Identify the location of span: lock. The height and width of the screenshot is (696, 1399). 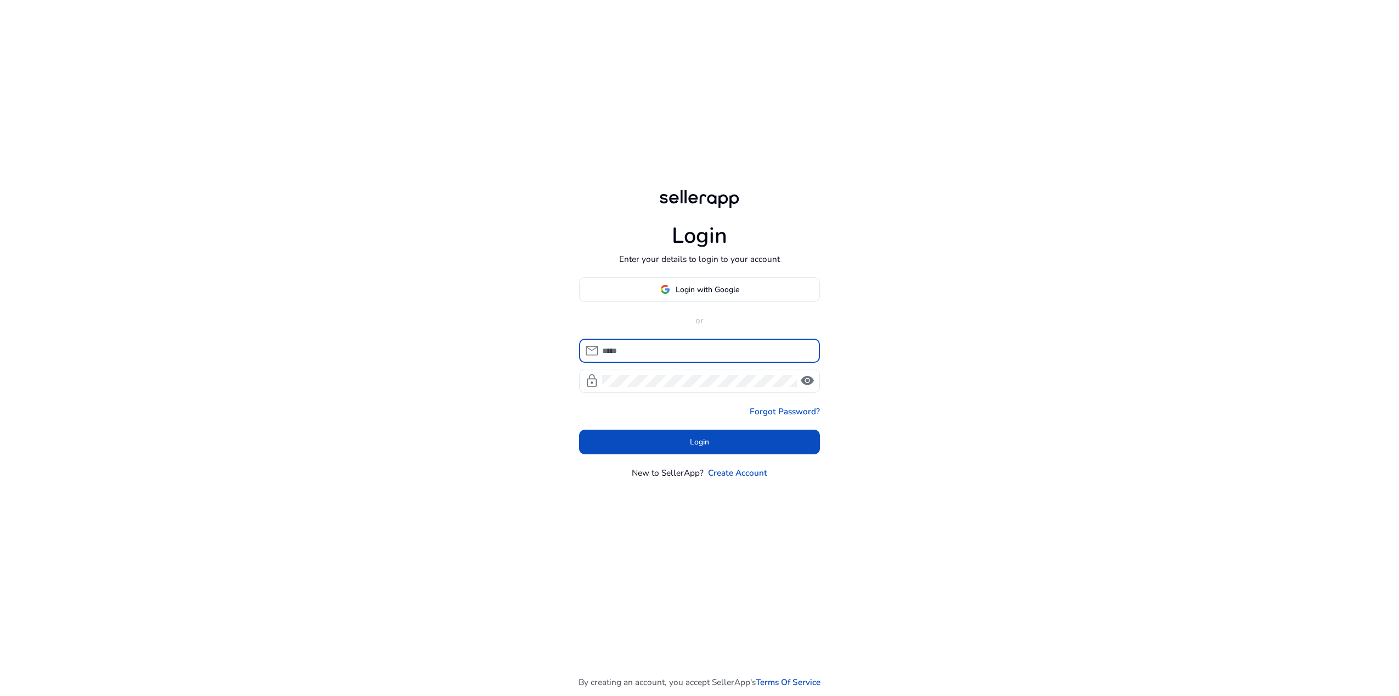
(592, 381).